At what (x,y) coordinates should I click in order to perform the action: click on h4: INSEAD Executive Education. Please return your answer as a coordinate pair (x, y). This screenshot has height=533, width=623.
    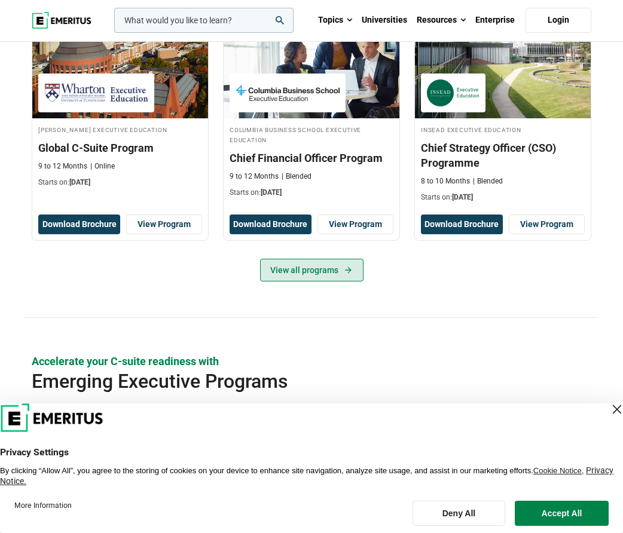
    Looking at the image, I should click on (503, 129).